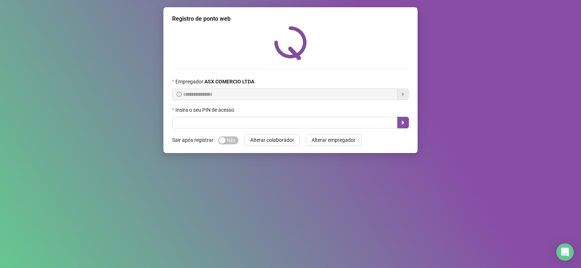 This screenshot has height=268, width=581. What do you see at coordinates (179, 94) in the screenshot?
I see `span: info-circle` at bounding box center [179, 94].